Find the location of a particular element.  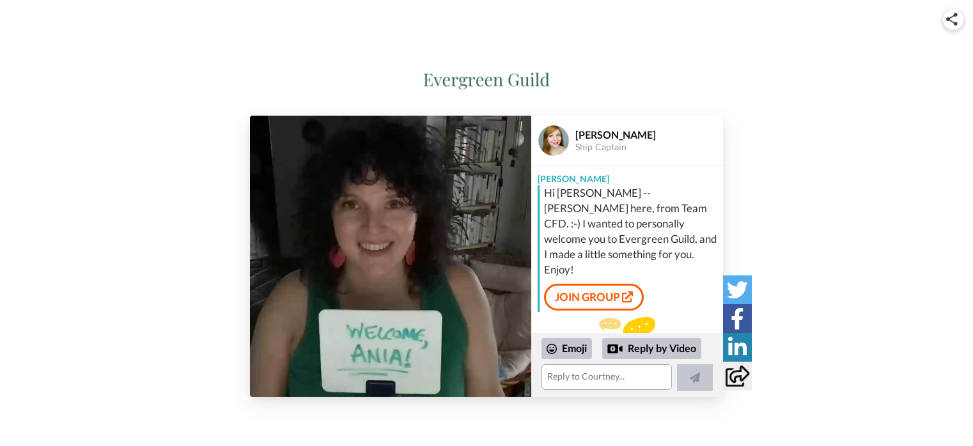

img: Profile Image is located at coordinates (554, 141).